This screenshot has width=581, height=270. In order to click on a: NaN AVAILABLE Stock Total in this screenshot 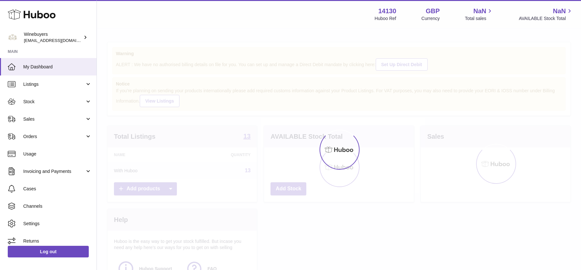, I will do `click(546, 14)`.